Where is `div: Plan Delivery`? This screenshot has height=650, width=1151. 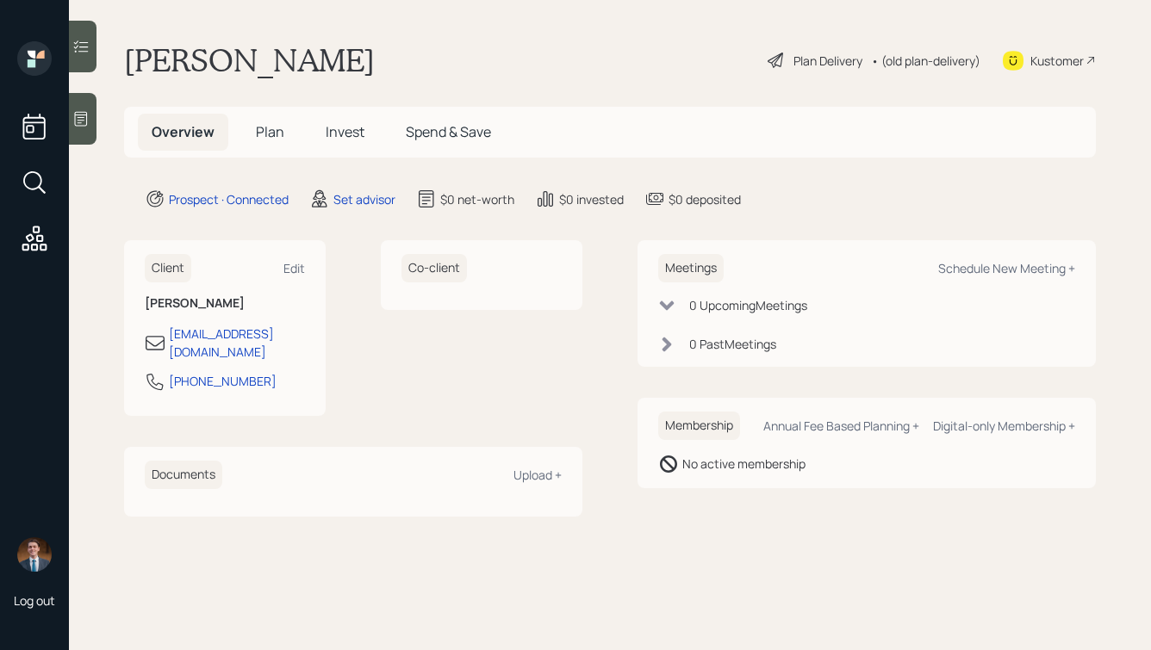 div: Plan Delivery is located at coordinates (828, 60).